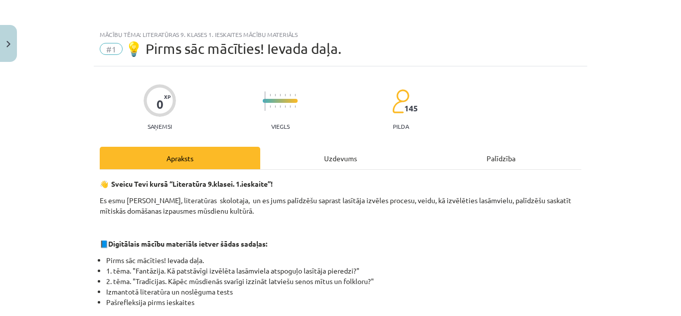 This screenshot has height=316, width=681. I want to click on img: icon-long-line-d9ea69661e0d244f92f715978eff75569469978d946b2353a9bb055b3ed8787d.svg, so click(265, 101).